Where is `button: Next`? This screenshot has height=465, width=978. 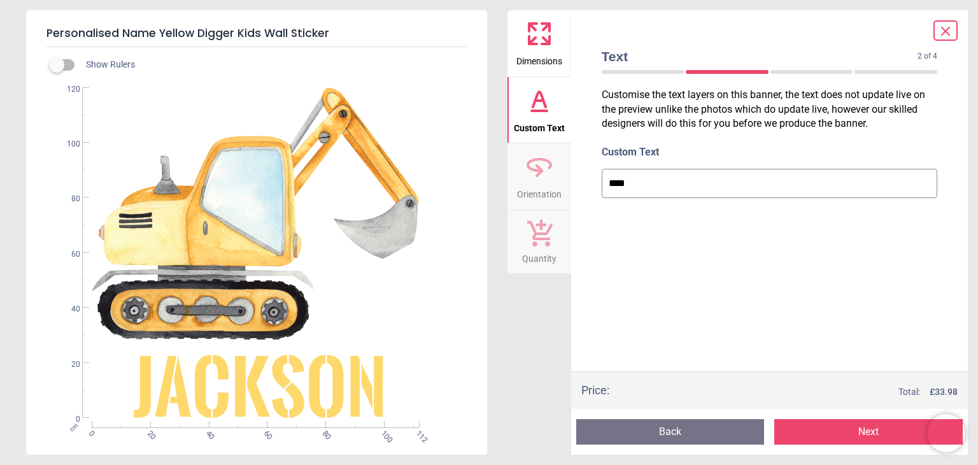
button: Next is located at coordinates (868, 432).